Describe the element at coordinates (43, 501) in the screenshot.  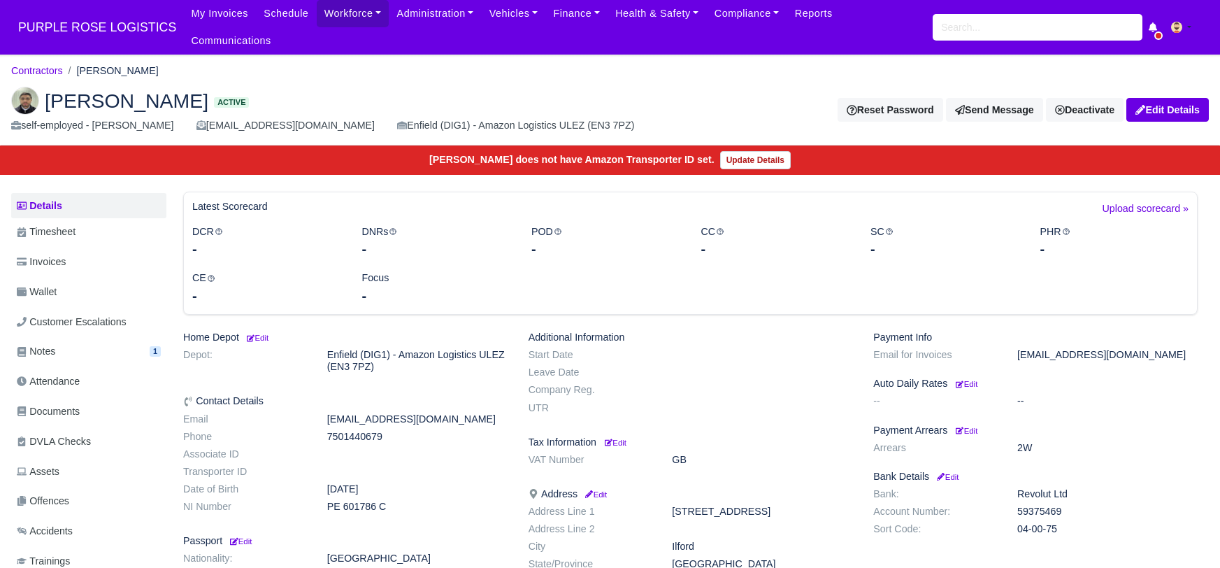
I see `span: Offences` at that location.